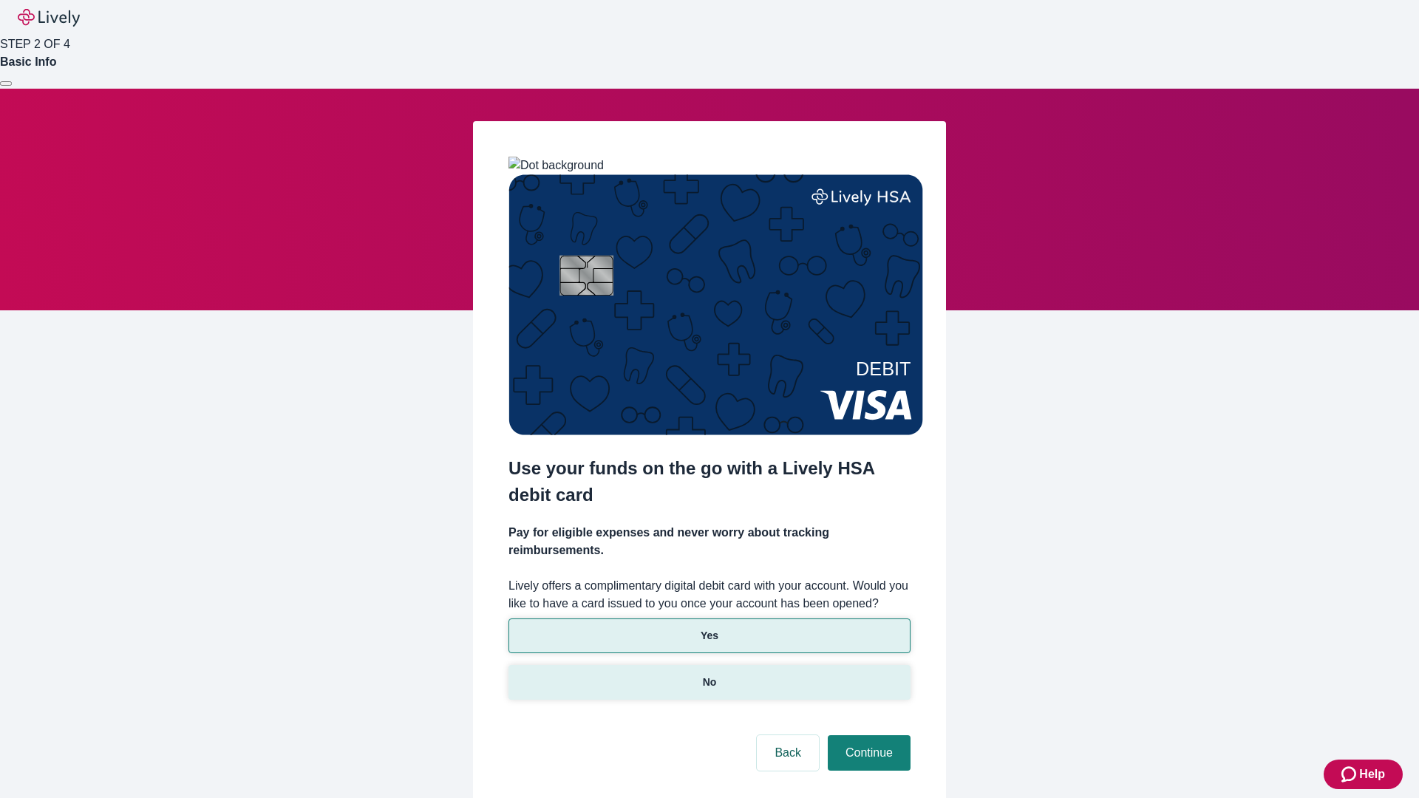  I want to click on label: Lively offers a complimentary digital debit card with your account. Would you like to have a card..., so click(709, 595).